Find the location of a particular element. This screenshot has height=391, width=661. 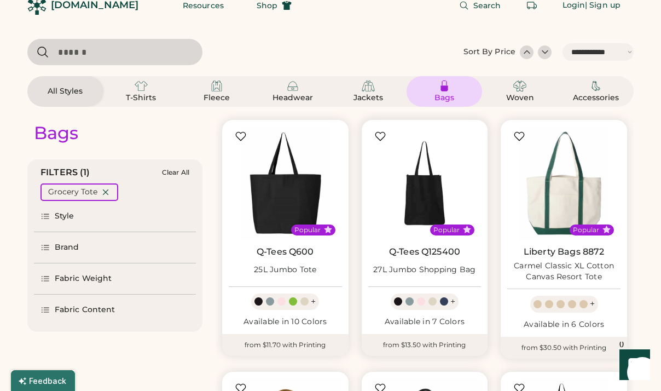

div: Carmel Classic XL Cotton Canvas Resort Tote is located at coordinates (563, 271).